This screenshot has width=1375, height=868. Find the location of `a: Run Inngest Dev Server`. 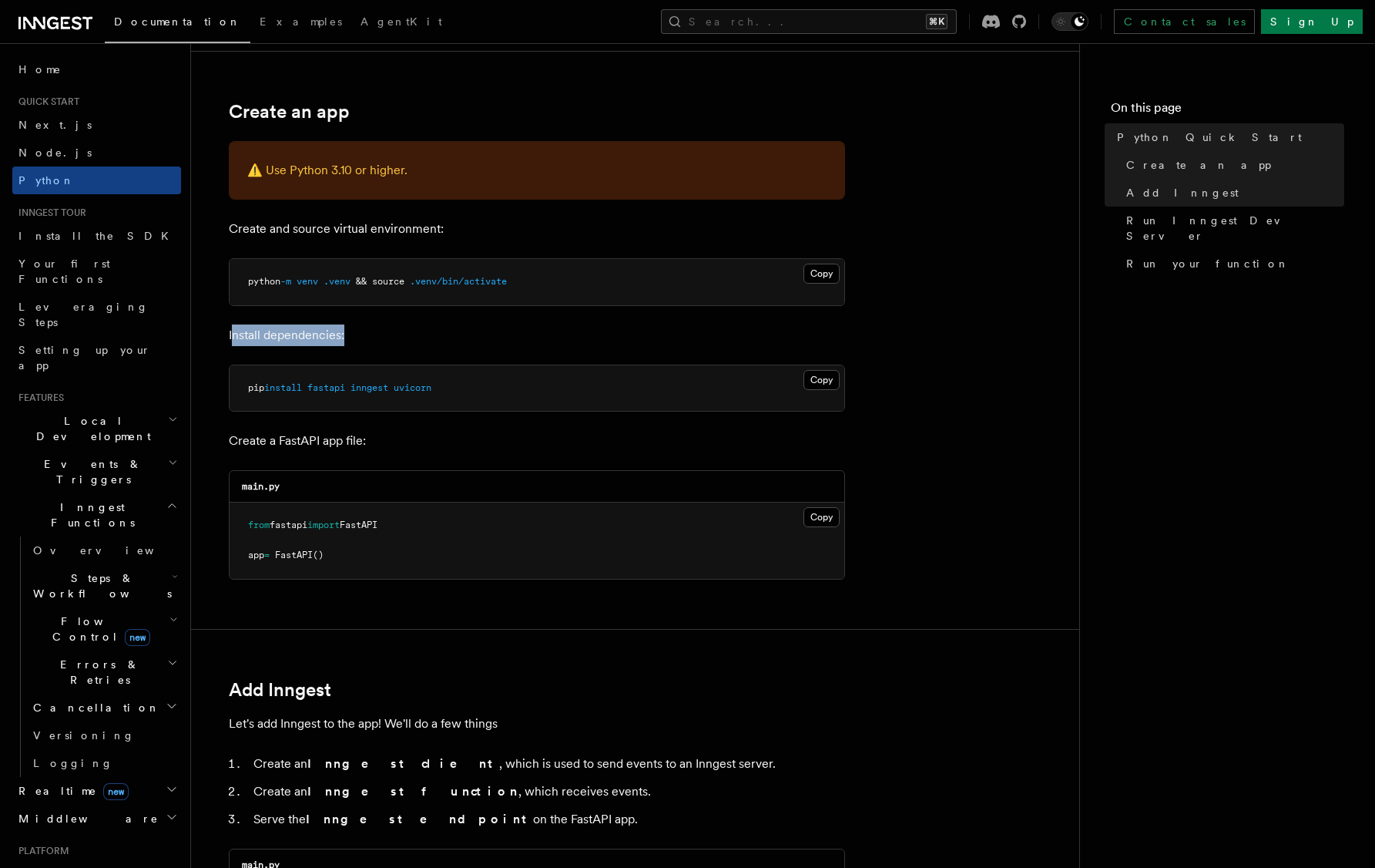

a: Run Inngest Dev Server is located at coordinates (1232, 228).